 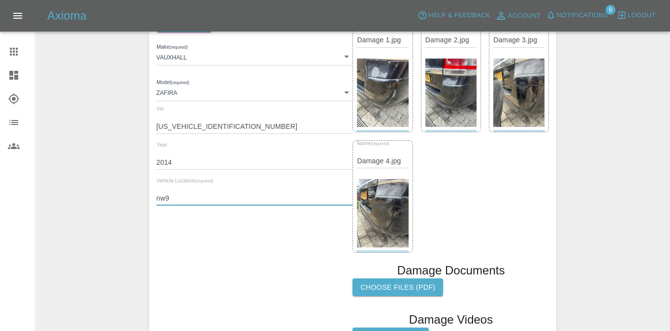 What do you see at coordinates (18, 16) in the screenshot?
I see `button: Open drawer` at bounding box center [18, 16].